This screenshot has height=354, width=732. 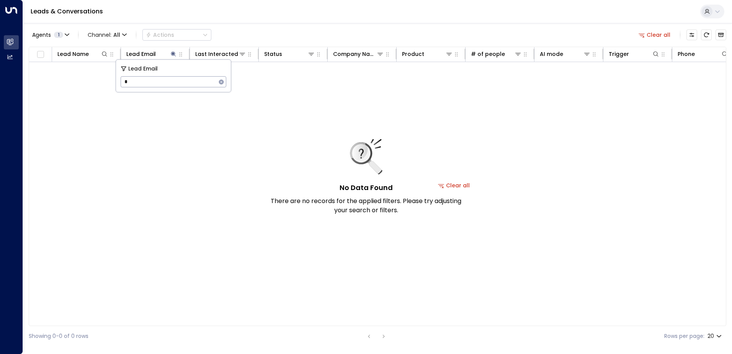 I want to click on span: Channel:, so click(x=107, y=35).